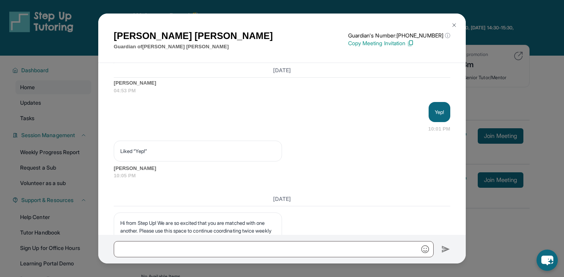  I want to click on img: Close Icon, so click(454, 25).